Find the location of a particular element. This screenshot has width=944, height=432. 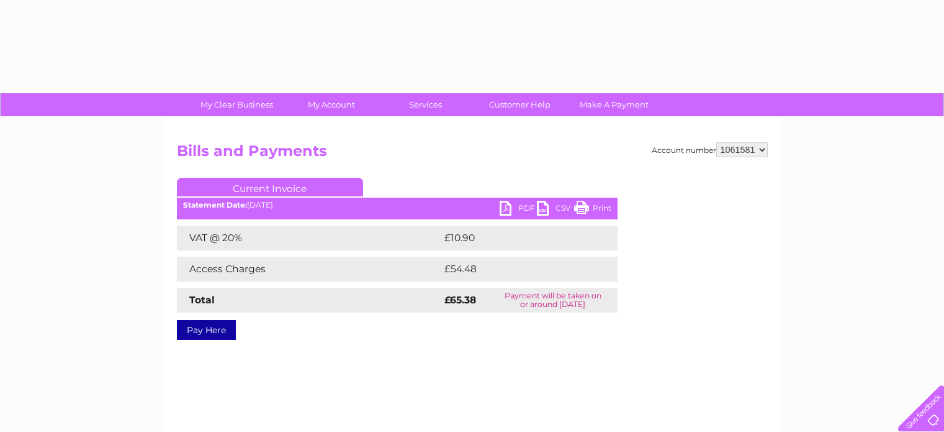

strong: £65.38 is located at coordinates (460, 299).